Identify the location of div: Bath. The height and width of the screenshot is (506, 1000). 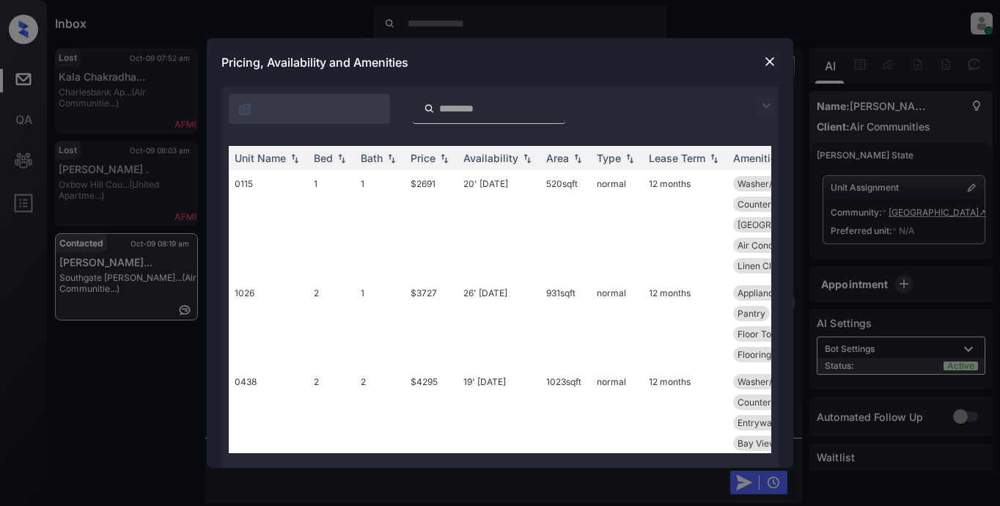
(372, 158).